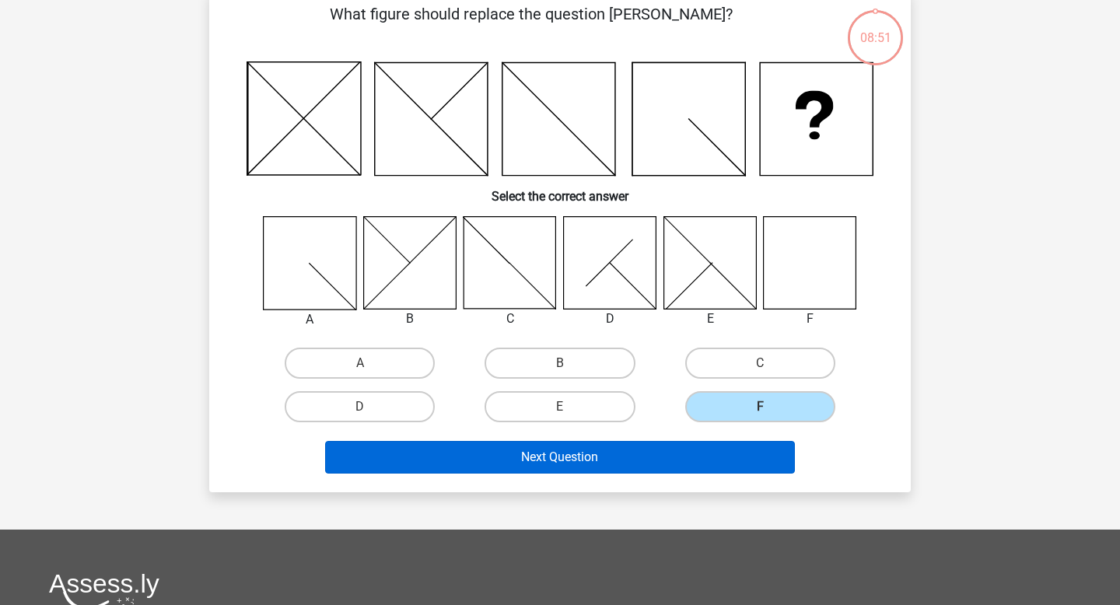 The image size is (1120, 605). What do you see at coordinates (560, 457) in the screenshot?
I see `button: Next Question` at bounding box center [560, 457].